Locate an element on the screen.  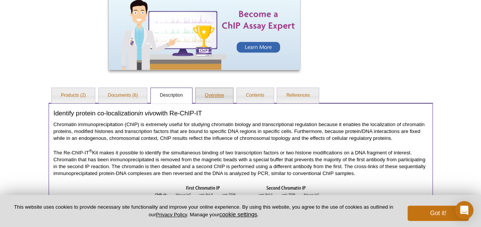
a: Products (2) is located at coordinates (73, 96).